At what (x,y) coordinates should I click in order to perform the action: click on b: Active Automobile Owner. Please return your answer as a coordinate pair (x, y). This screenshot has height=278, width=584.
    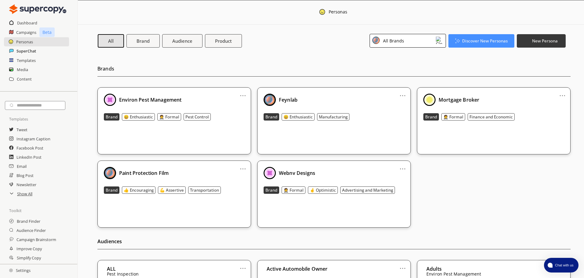
    Looking at the image, I should click on (297, 269).